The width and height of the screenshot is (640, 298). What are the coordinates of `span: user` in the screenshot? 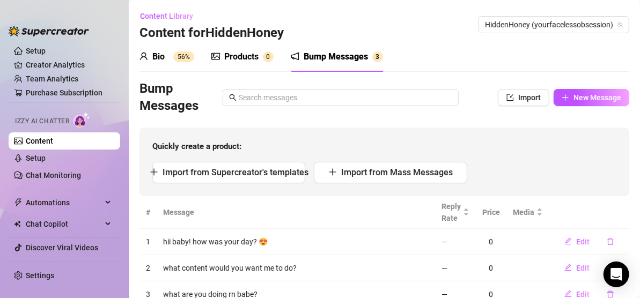 It's located at (144, 56).